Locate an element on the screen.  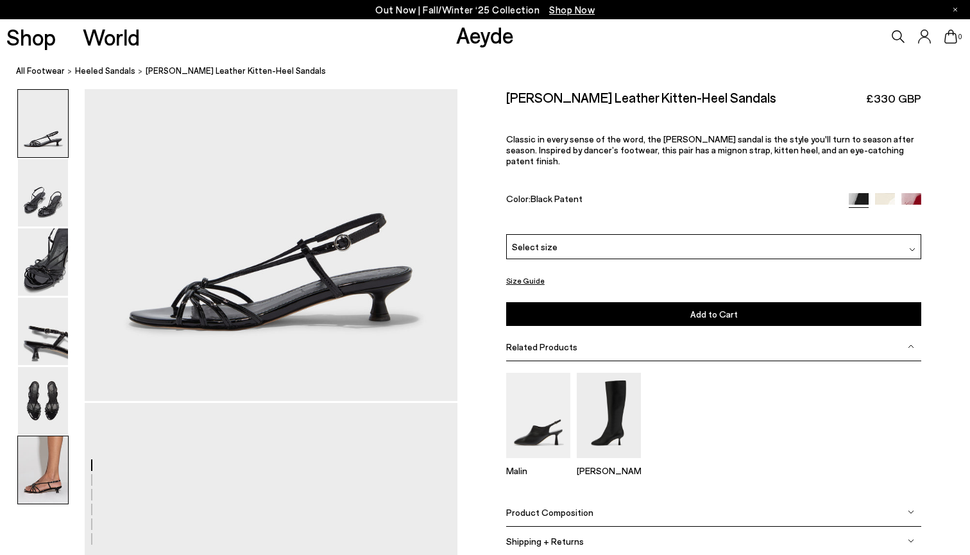
button: Size Guide is located at coordinates (525, 280).